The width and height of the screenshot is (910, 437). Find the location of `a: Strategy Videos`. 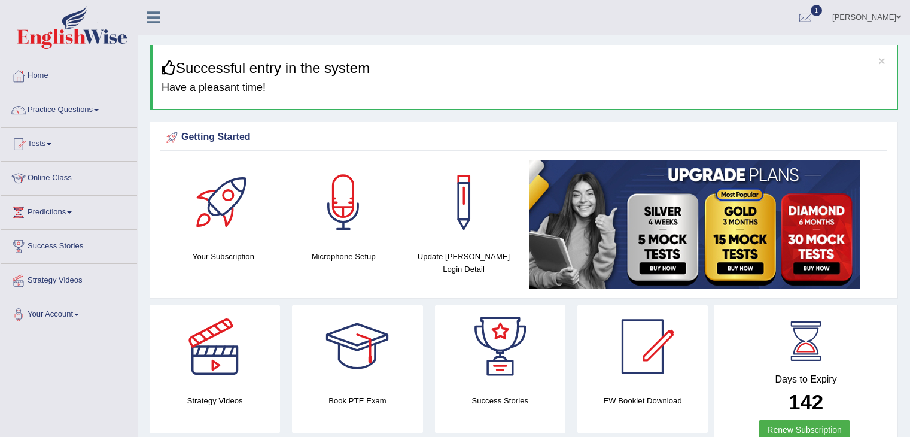

a: Strategy Videos is located at coordinates (69, 279).